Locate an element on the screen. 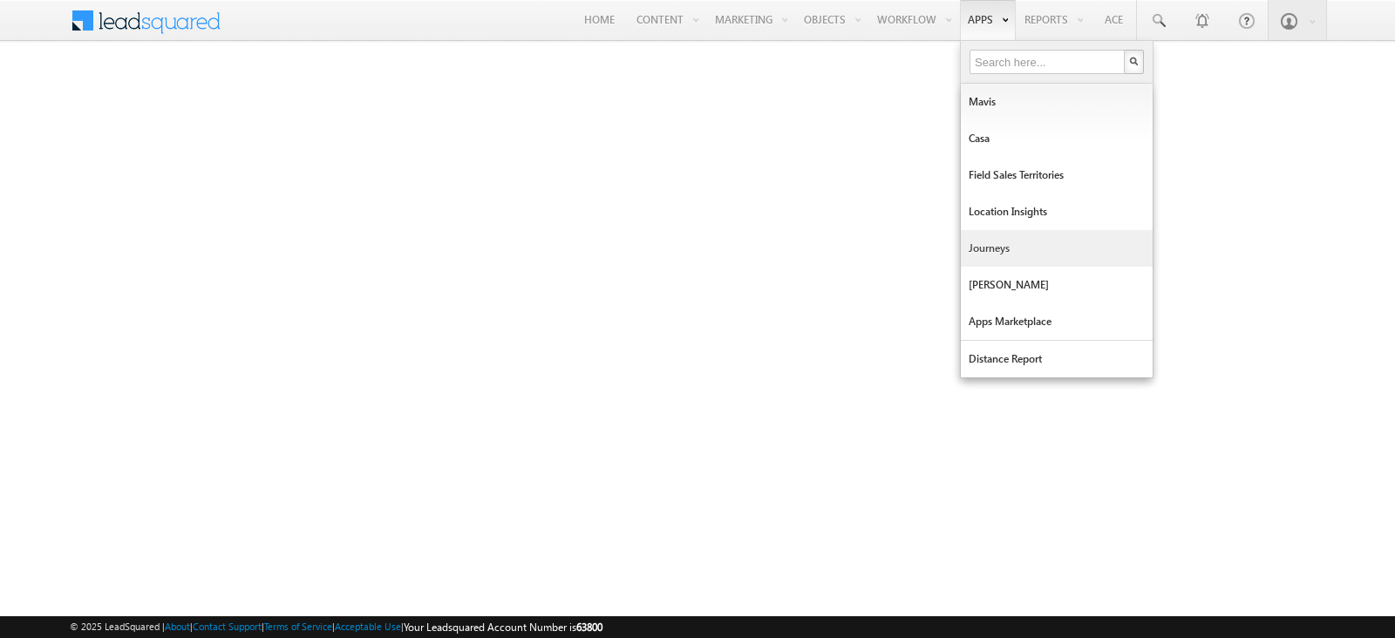 Image resolution: width=1395 pixels, height=638 pixels. span: © 2025 LeadSquared | | | | | is located at coordinates (336, 627).